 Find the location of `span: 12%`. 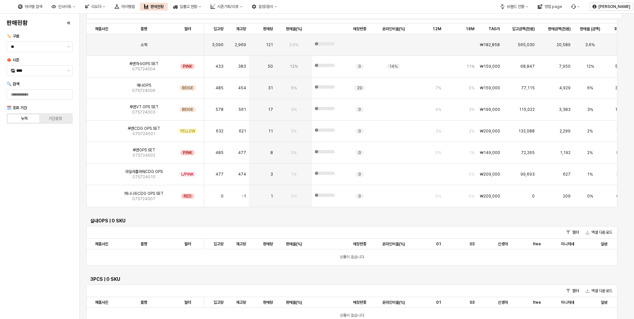

span: 12% is located at coordinates (590, 66).